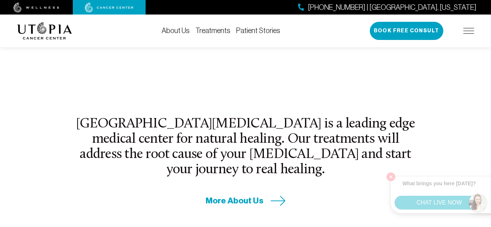 The height and width of the screenshot is (227, 491). Describe the element at coordinates (407, 31) in the screenshot. I see `button: Book Free Consult` at that location.